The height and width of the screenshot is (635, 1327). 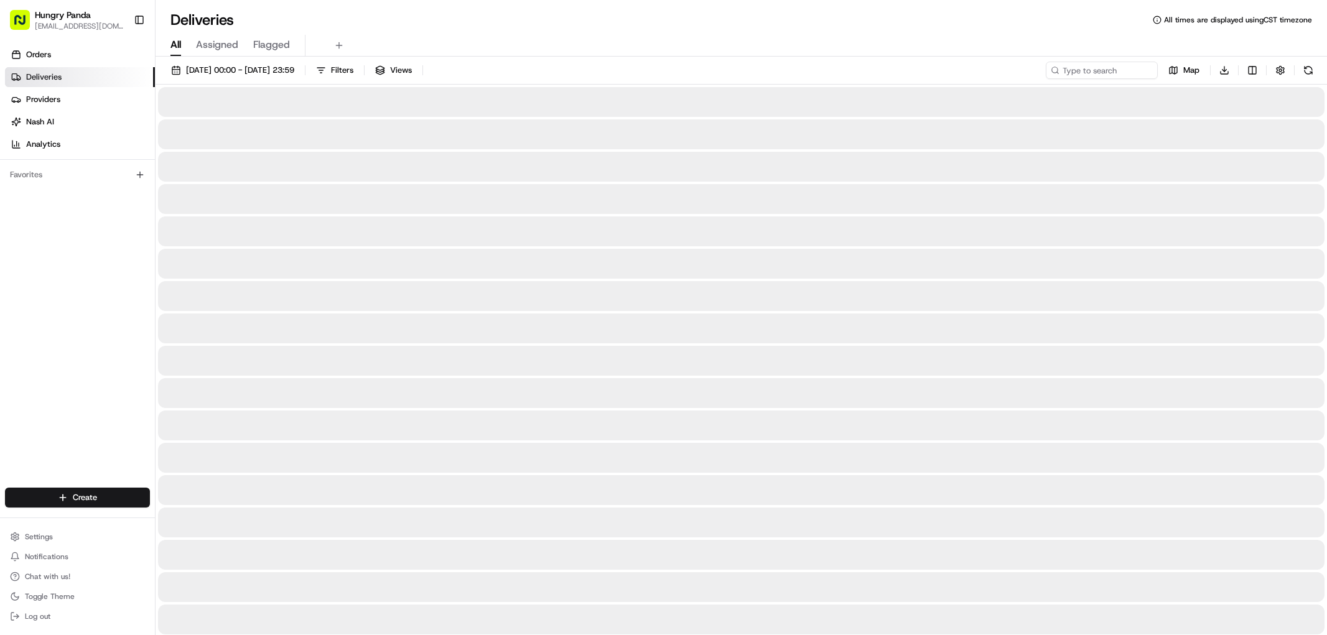 What do you see at coordinates (1308, 70) in the screenshot?
I see `button: Refresh` at bounding box center [1308, 70].